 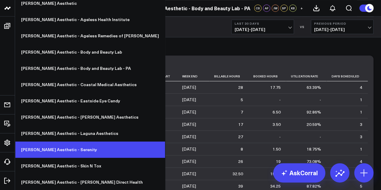 I want to click on div: 1.50, so click(x=276, y=149).